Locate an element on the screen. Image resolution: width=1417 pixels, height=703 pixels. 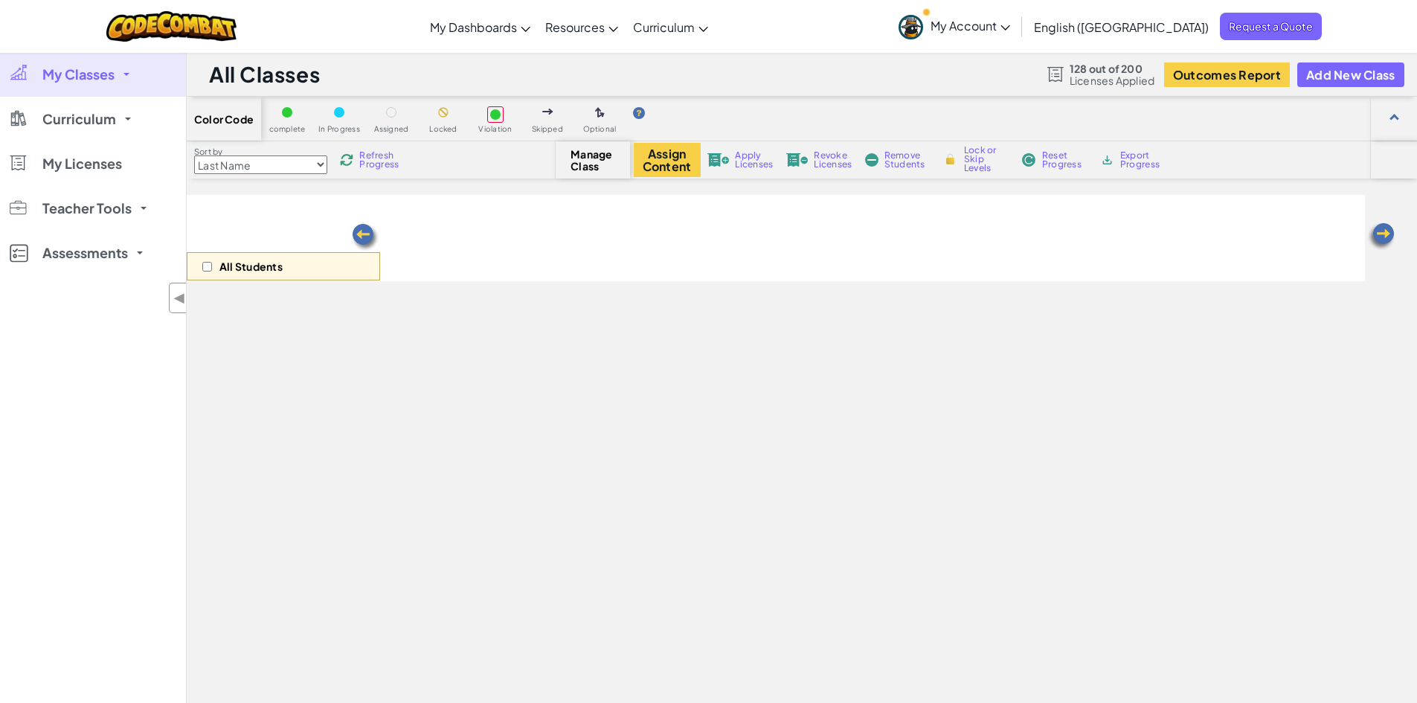
span: complete is located at coordinates (287, 129).